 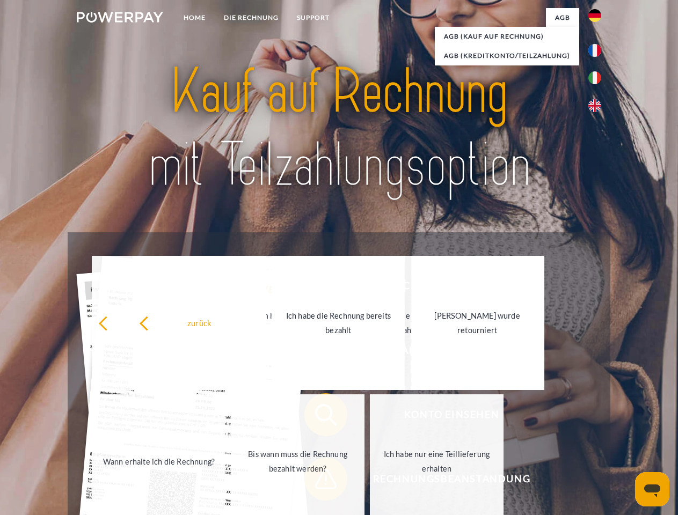 I want to click on div: Wann erhalte ich die Rechnung?, so click(x=158, y=461).